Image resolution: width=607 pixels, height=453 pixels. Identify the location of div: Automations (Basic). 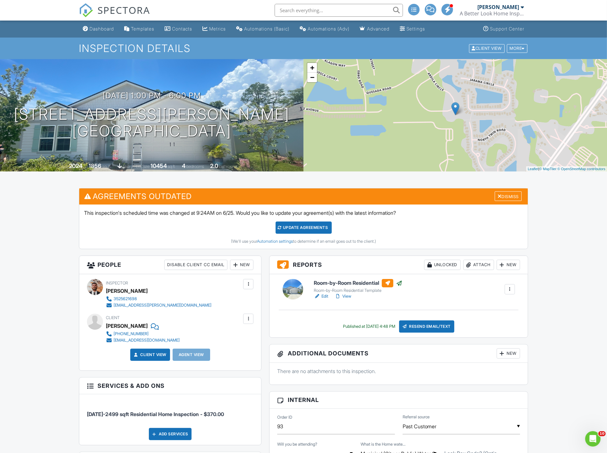
(267, 29).